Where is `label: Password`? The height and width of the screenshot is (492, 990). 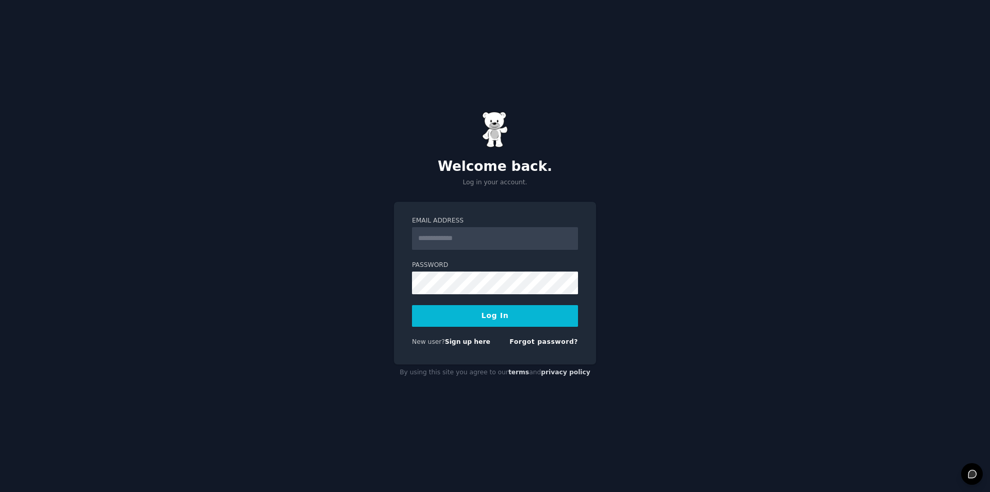 label: Password is located at coordinates (495, 265).